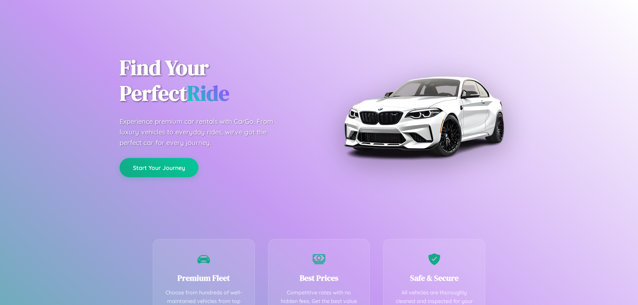 The image size is (638, 305). I want to click on img: Premium BMW car rental vehicle, so click(423, 116).